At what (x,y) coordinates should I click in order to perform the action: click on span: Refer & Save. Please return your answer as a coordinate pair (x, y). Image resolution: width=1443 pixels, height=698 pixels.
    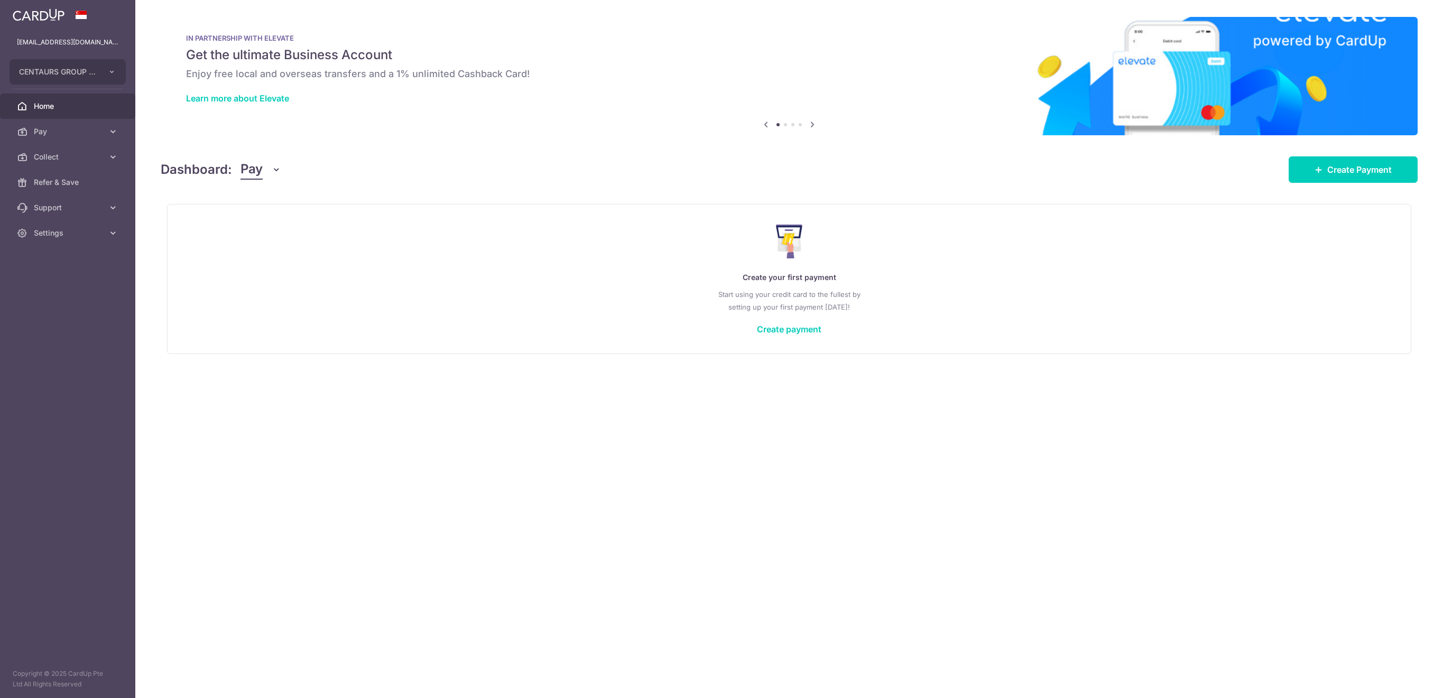
    Looking at the image, I should click on (69, 182).